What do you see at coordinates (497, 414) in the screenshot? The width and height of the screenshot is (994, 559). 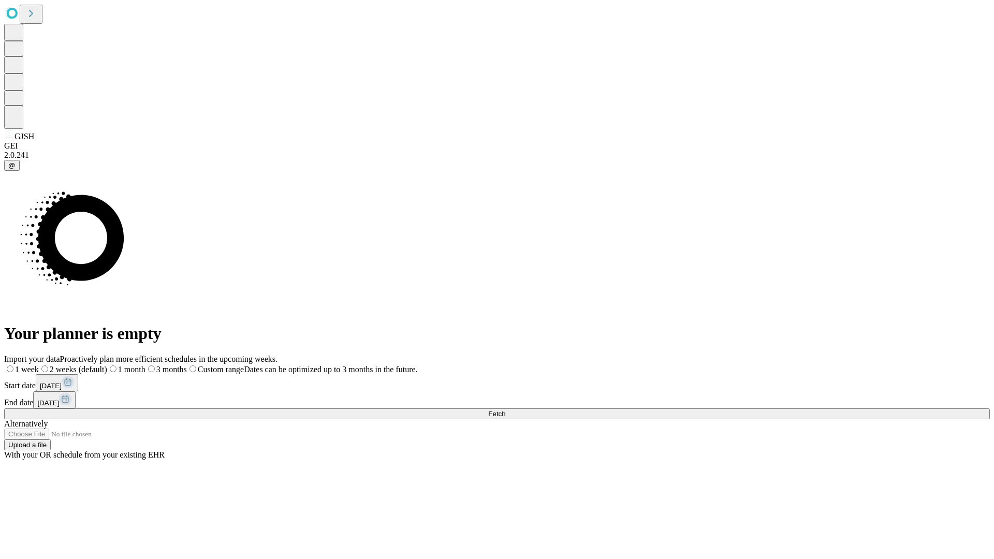 I see `button: Fetch` at bounding box center [497, 414].